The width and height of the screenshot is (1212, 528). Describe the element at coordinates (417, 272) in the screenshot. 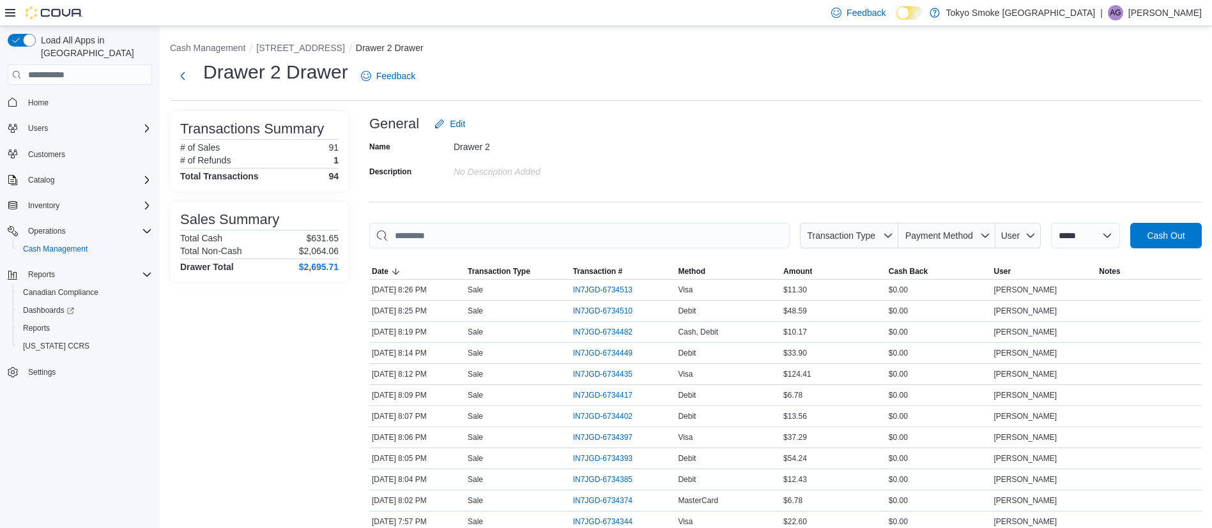

I see `button: Date` at that location.